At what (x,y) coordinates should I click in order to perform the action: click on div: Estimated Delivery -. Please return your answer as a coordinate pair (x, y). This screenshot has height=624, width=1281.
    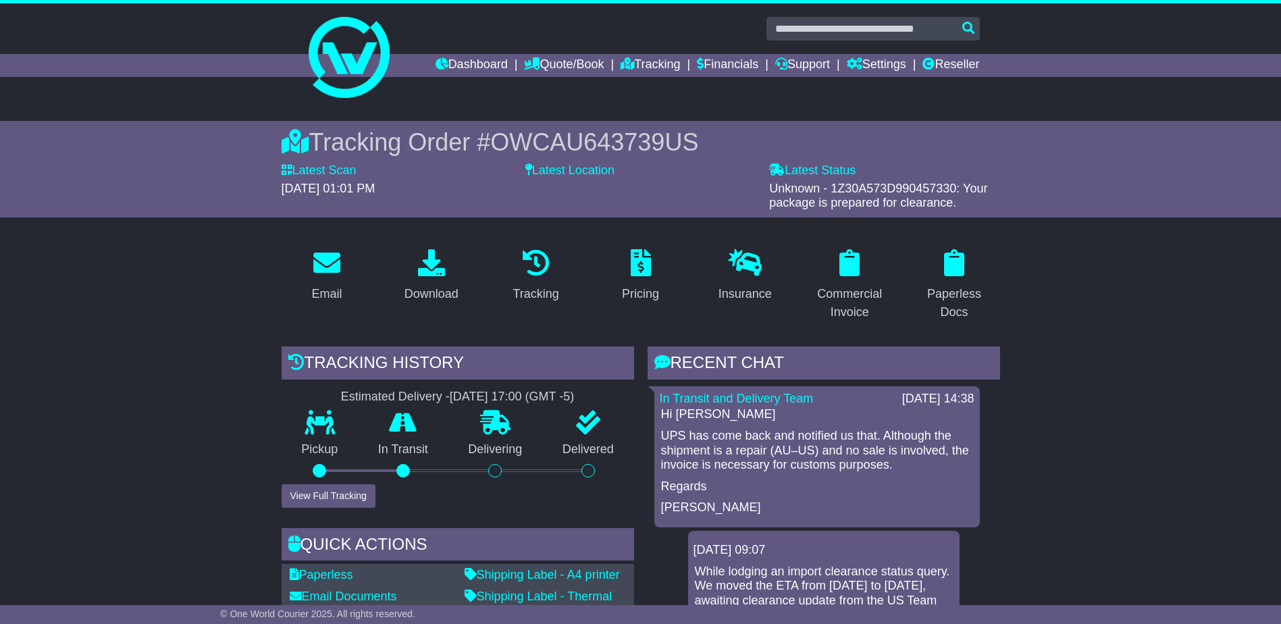
    Looking at the image, I should click on (458, 397).